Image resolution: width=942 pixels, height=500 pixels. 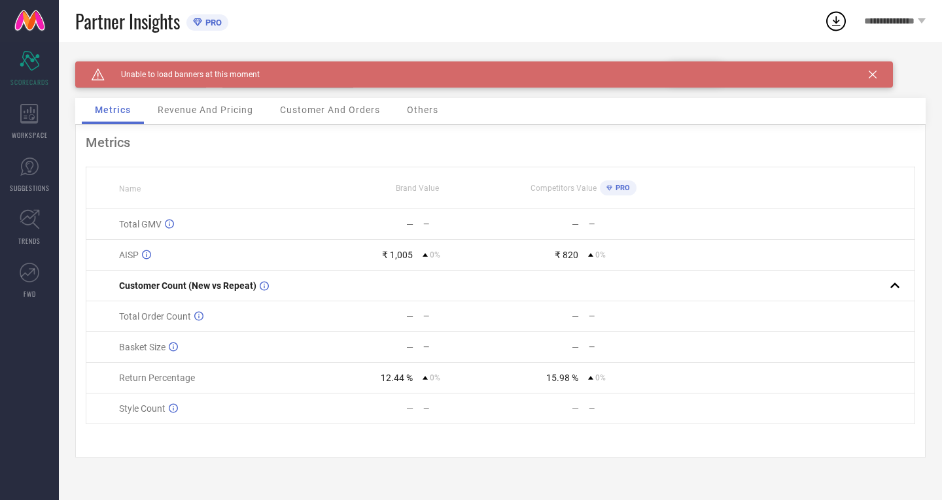 I want to click on div: Open download list, so click(x=836, y=21).